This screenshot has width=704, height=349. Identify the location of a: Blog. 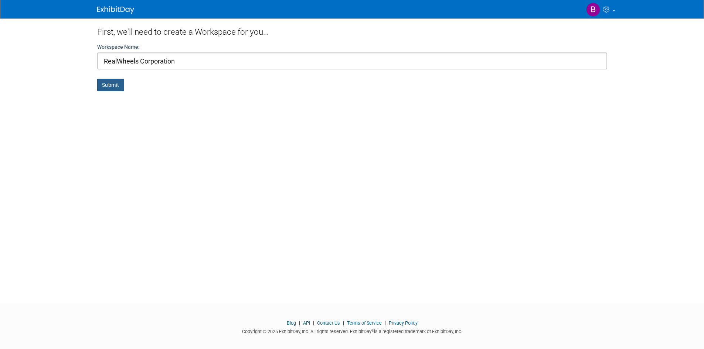
(291, 323).